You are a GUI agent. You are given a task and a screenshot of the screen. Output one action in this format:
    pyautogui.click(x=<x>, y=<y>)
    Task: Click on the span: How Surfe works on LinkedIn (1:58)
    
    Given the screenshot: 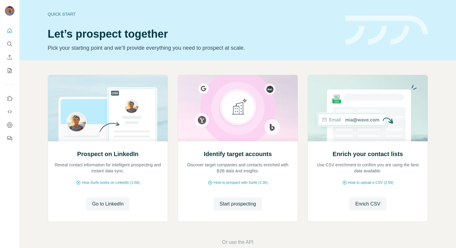 What is the action you would take?
    pyautogui.click(x=111, y=183)
    